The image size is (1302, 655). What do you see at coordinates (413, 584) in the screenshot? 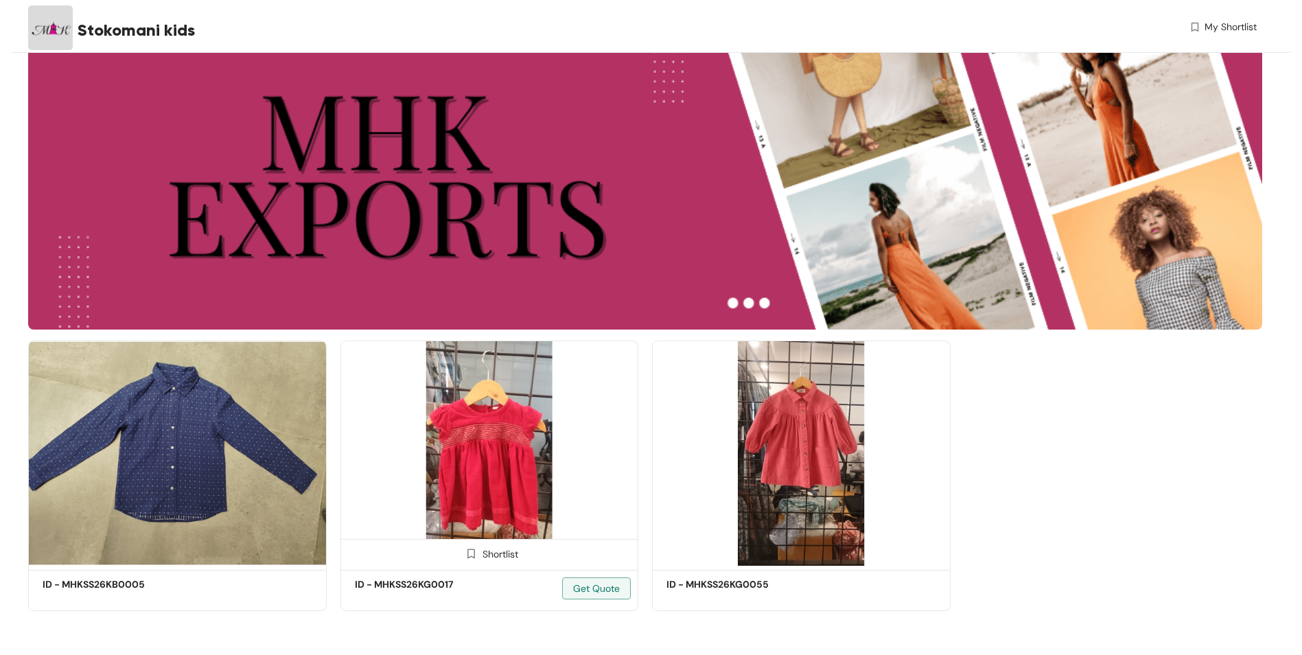
I see `h5: ID - MHKSS26KG0017` at bounding box center [413, 584].